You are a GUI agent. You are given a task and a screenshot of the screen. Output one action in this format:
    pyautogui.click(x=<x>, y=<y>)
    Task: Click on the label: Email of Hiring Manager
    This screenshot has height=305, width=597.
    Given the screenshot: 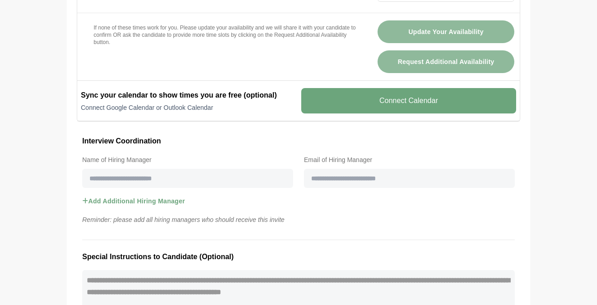 What is the action you would take?
    pyautogui.click(x=410, y=160)
    